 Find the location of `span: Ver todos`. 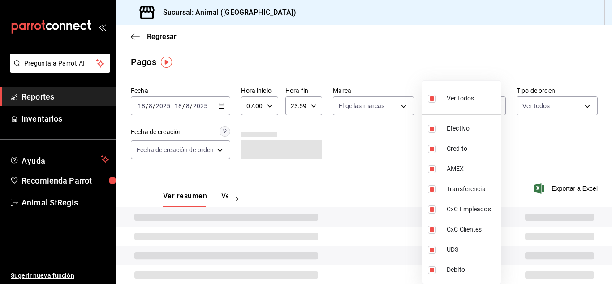

span: Ver todos is located at coordinates (460, 98).